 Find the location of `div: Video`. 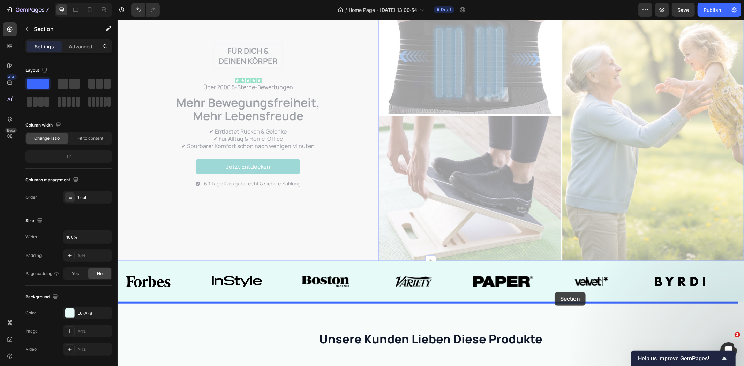

div: Video is located at coordinates (31, 350).